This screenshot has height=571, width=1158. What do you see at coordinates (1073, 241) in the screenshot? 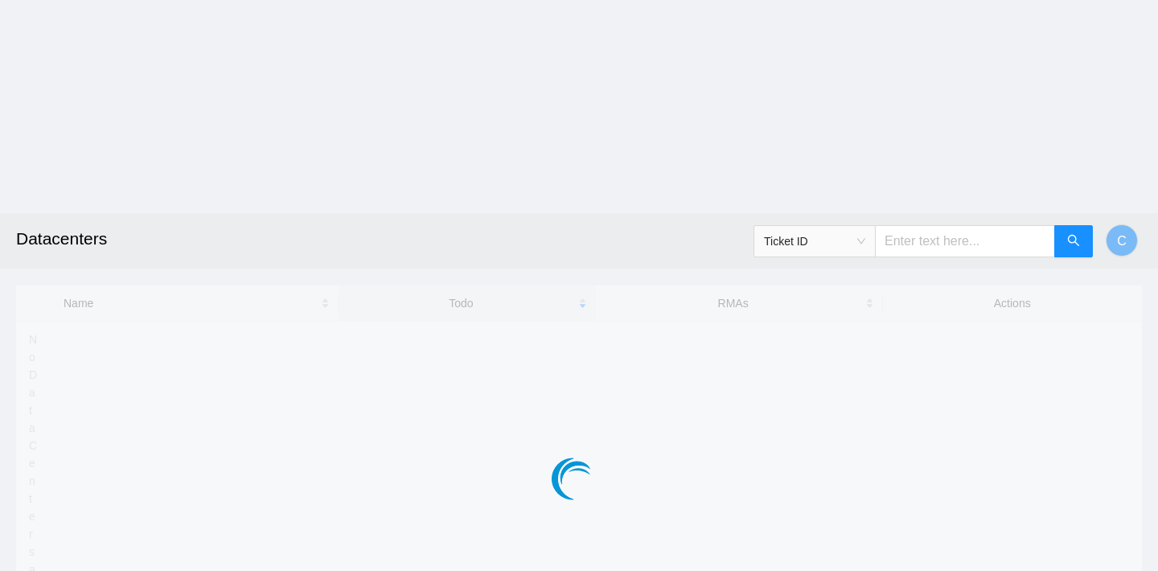
I see `span: search` at bounding box center [1073, 241].